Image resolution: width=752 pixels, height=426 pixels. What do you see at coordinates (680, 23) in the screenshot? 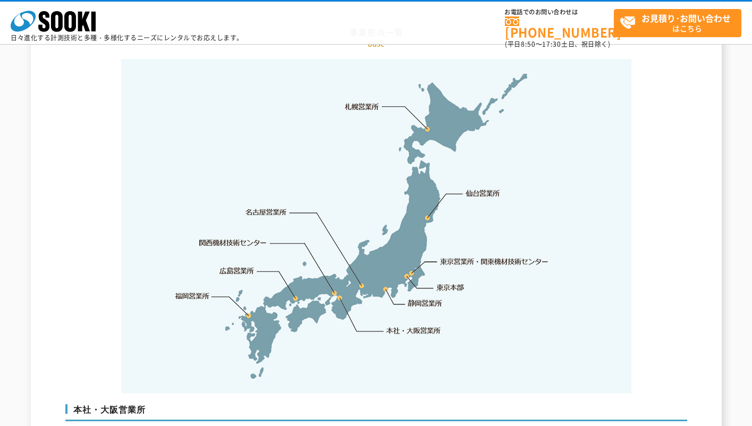
I see `span: はこちら` at bounding box center [680, 23].